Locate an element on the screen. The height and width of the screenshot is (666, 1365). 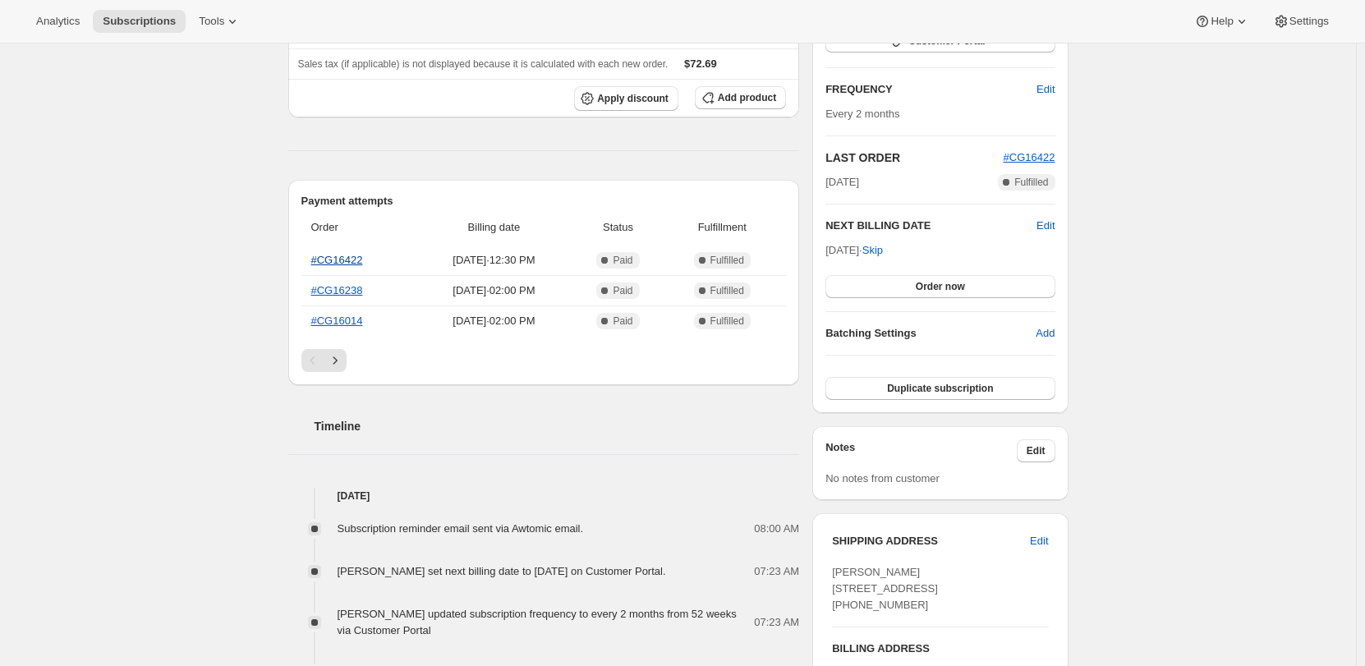
span: Status is located at coordinates (618, 227).